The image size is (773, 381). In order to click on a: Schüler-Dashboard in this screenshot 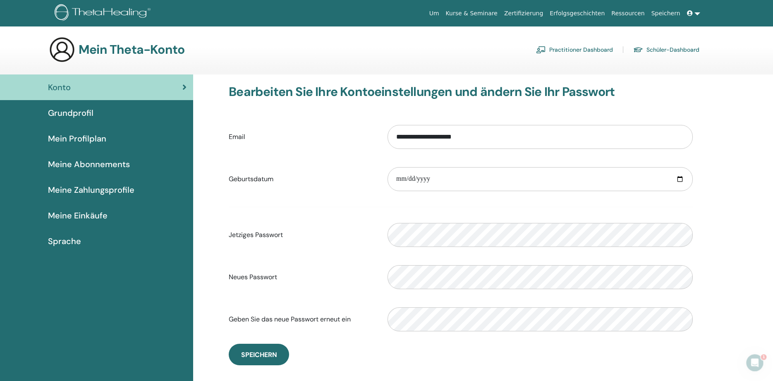, I will do `click(666, 50)`.